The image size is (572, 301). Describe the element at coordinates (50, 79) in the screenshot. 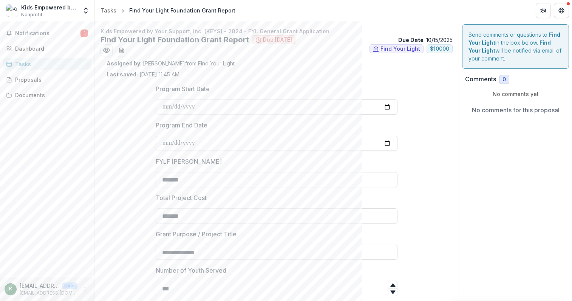

I see `div: Proposals` at that location.